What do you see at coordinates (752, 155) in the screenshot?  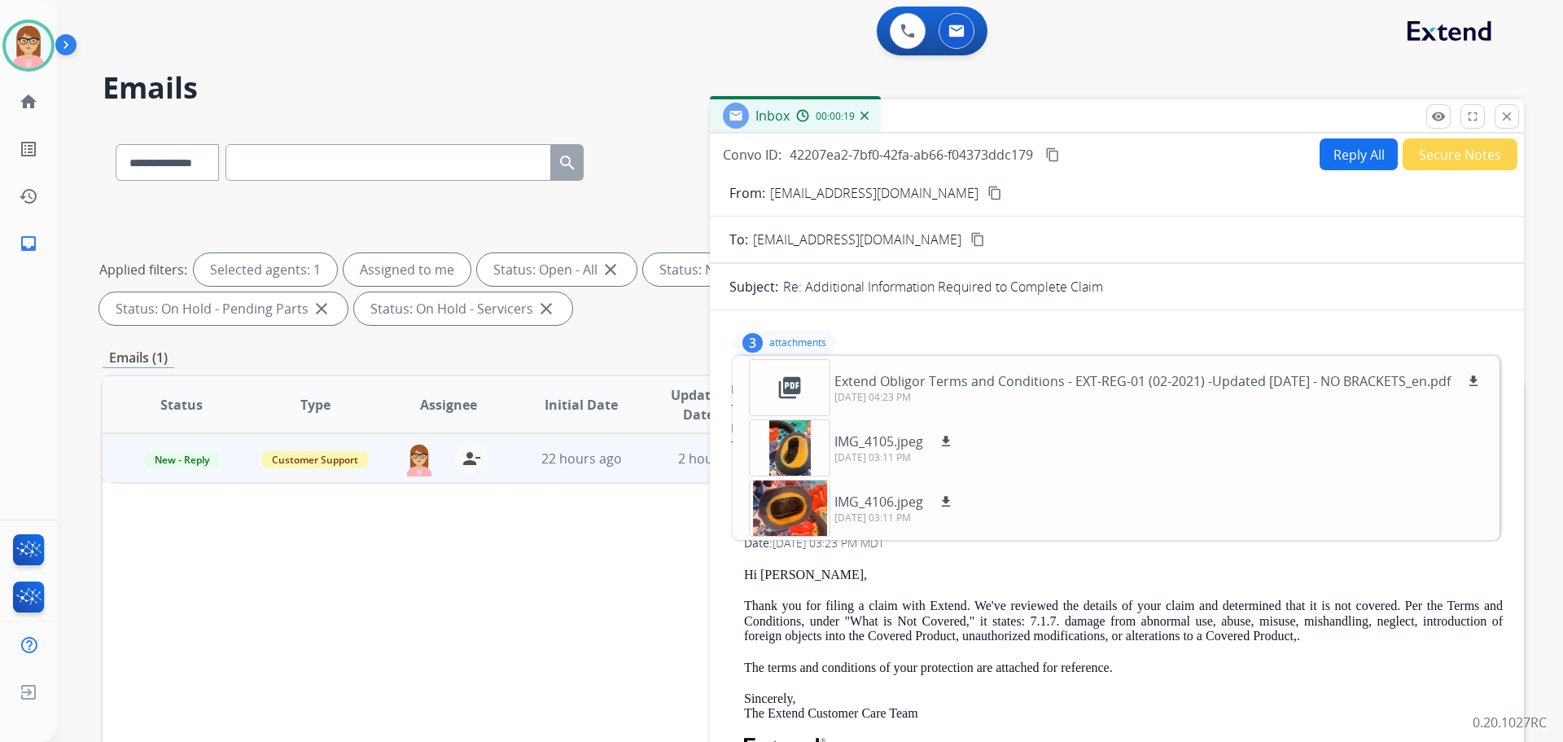 I see `p: Convo ID:` at bounding box center [752, 155].